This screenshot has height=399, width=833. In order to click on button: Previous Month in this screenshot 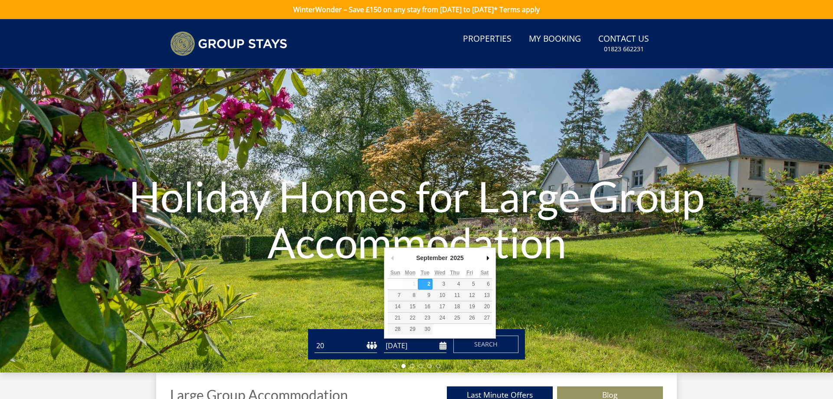, I will do `click(392, 258)`.